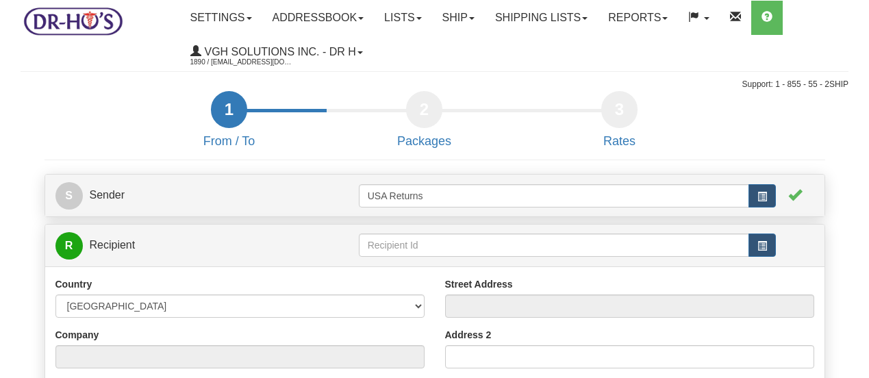  What do you see at coordinates (69, 196) in the screenshot?
I see `span: S` at bounding box center [69, 196].